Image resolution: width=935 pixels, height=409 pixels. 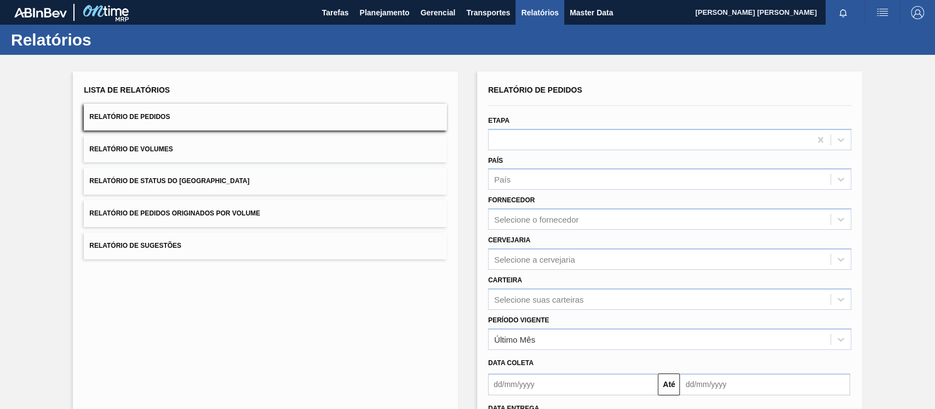 What do you see at coordinates (335, 13) in the screenshot?
I see `span: Tarefas` at bounding box center [335, 13].